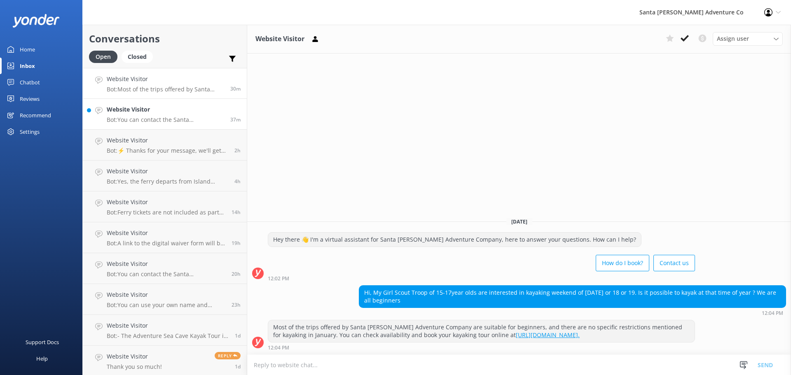 This screenshot has height=375, width=791. Describe the element at coordinates (235, 89) in the screenshot. I see `span: Oct 12 2025 12:04pm (UTC -07:00) America/Tijuana` at that location.